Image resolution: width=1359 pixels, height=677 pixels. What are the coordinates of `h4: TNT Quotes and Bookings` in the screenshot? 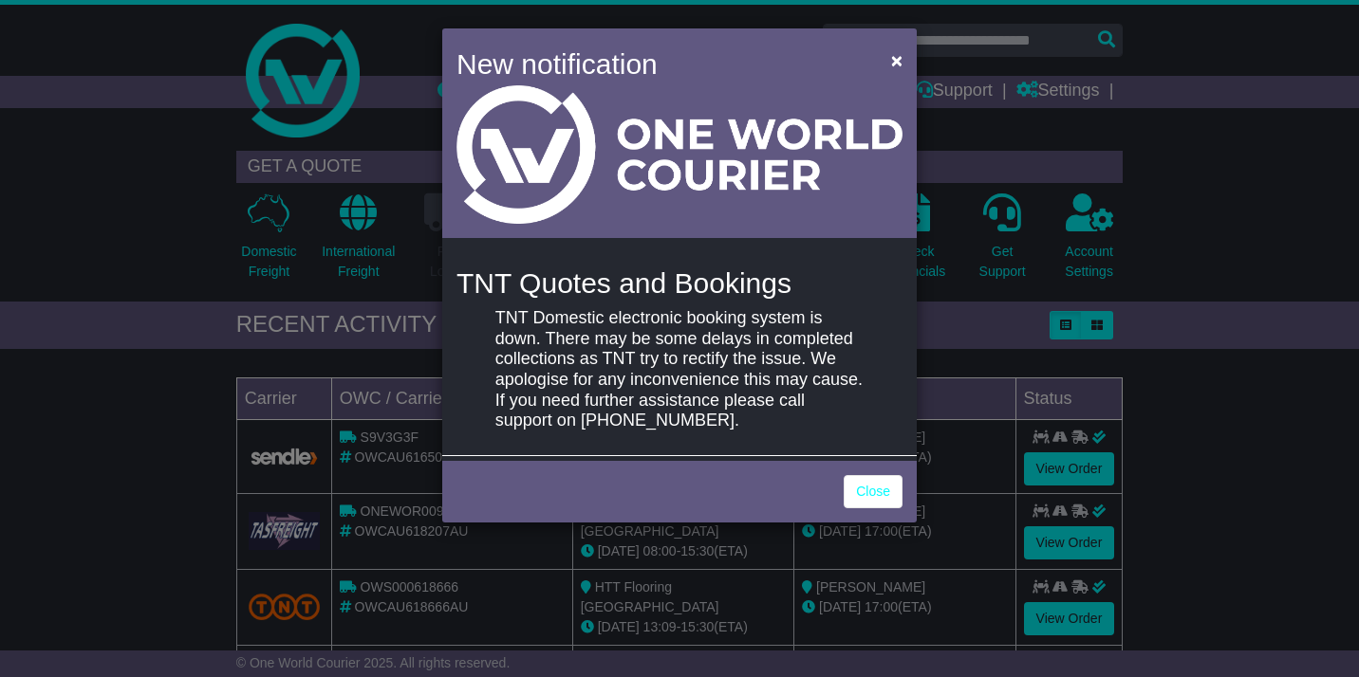 It's located at (679, 283).